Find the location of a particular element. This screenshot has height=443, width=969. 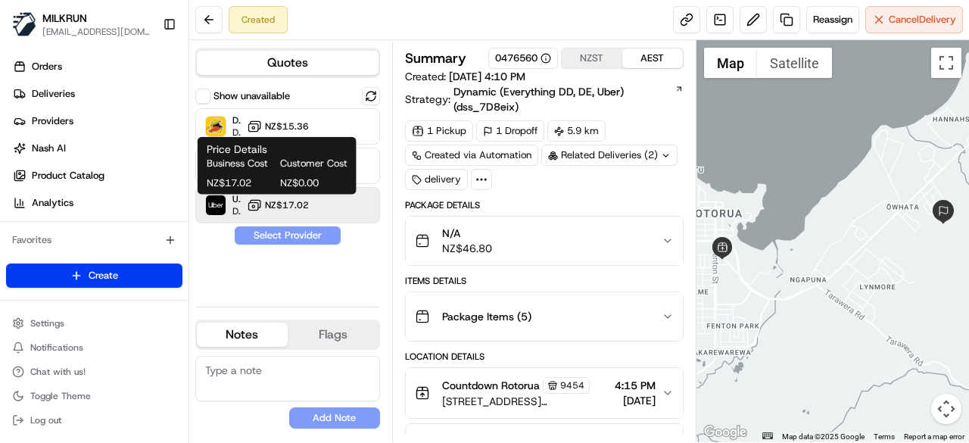

span: Uber is located at coordinates (236, 199).